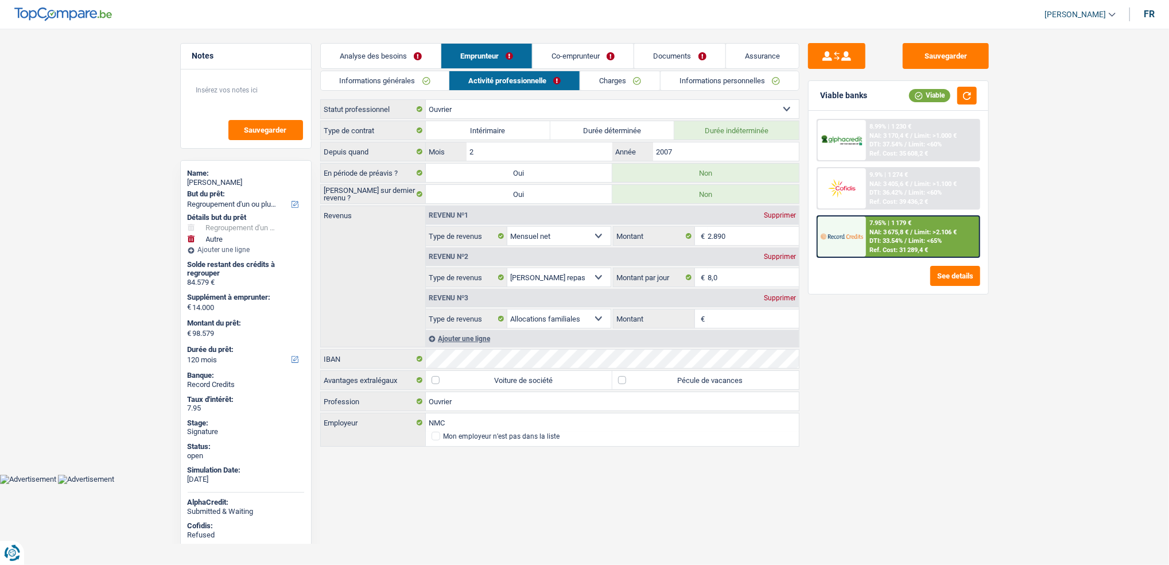 This screenshot has width=1169, height=565. What do you see at coordinates (246, 269) in the screenshot?
I see `div: Solde restant des crédits à regrouper` at bounding box center [246, 269].